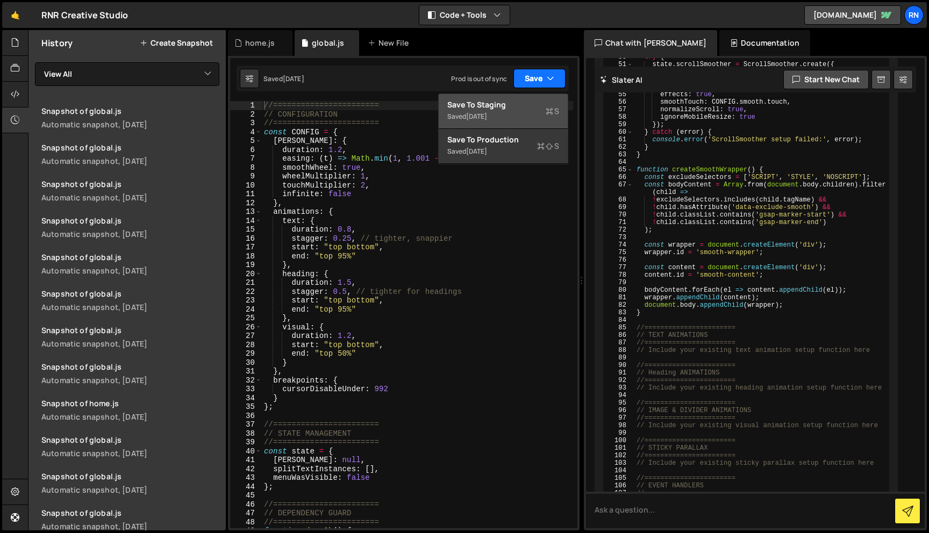 Image resolution: width=929 pixels, height=533 pixels. I want to click on div: 81, so click(619, 298).